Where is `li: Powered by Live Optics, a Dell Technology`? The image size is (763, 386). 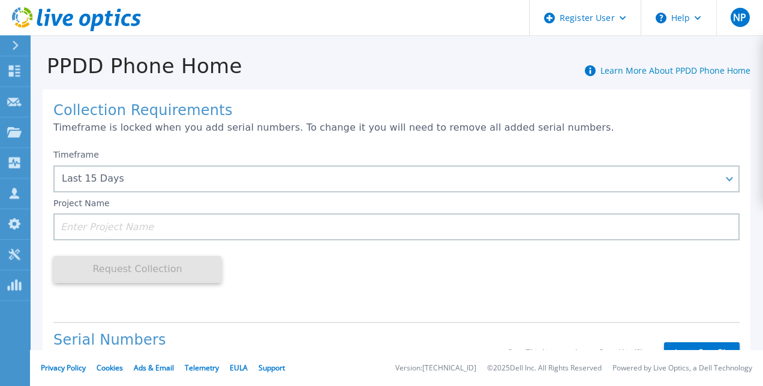
li: Powered by Live Optics, a Dell Technology is located at coordinates (682, 368).